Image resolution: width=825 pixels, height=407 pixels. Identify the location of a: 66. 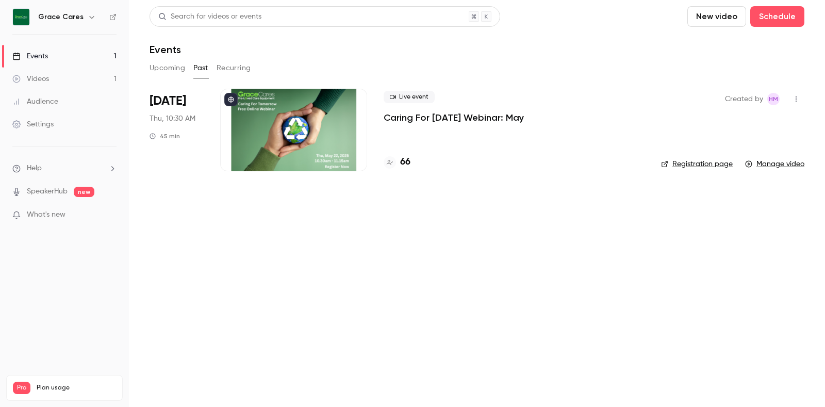
(397, 162).